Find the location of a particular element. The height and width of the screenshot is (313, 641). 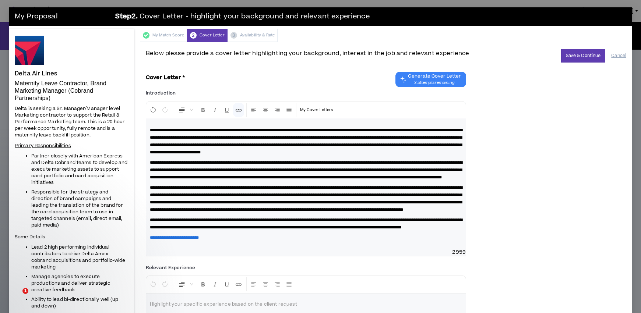

span: Some Details is located at coordinates (30, 237).